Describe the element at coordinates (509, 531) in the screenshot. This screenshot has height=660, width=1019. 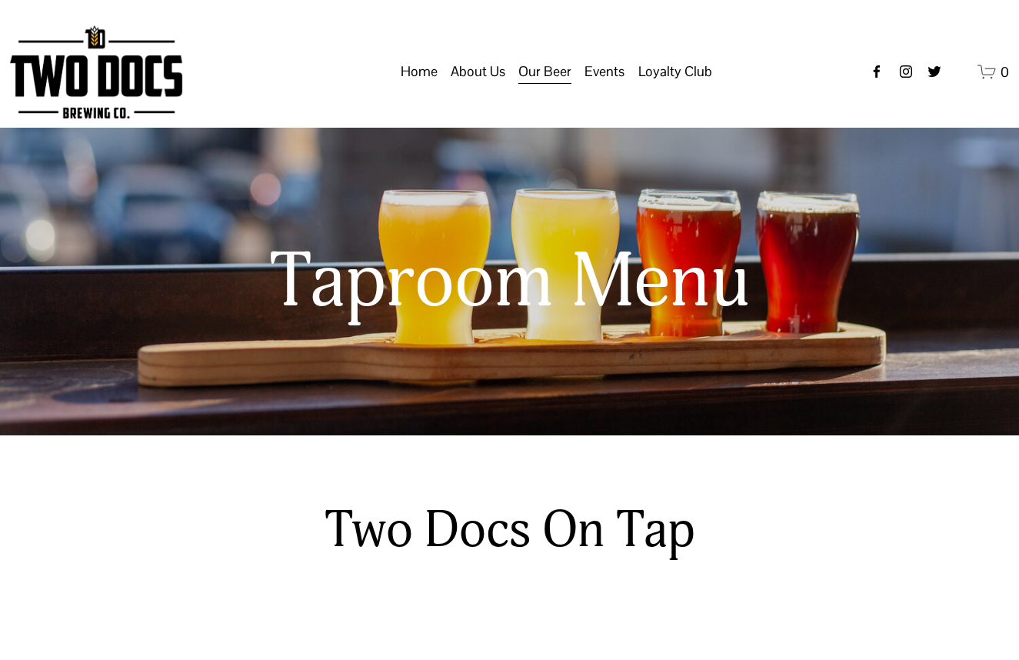
I see `h2: Two Docs On Tap` at that location.